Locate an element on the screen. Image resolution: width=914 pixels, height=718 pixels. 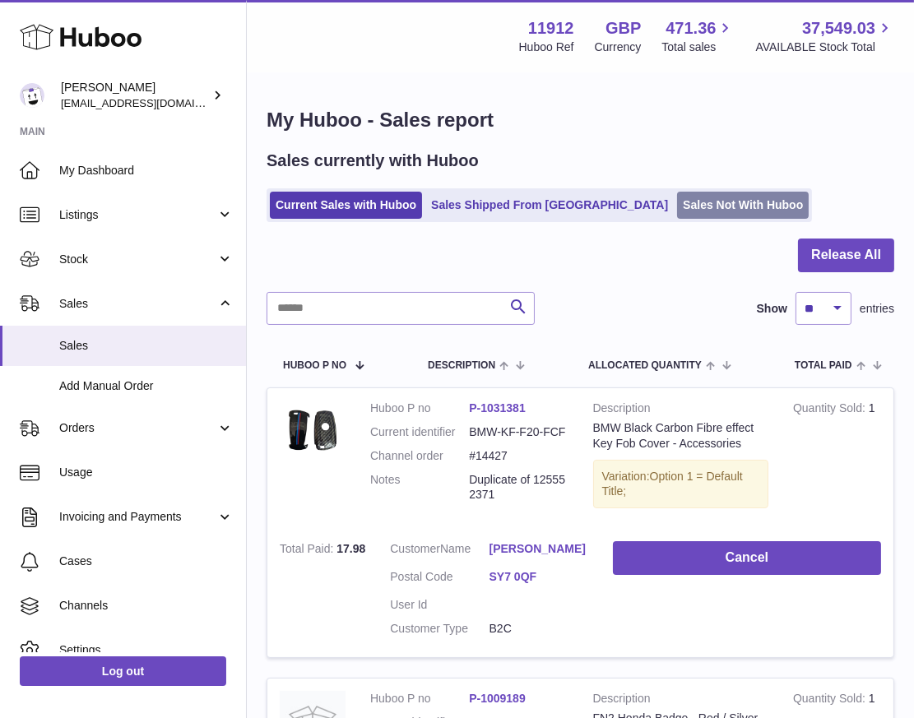
h1: My Huboo - Sales report is located at coordinates (580, 120).